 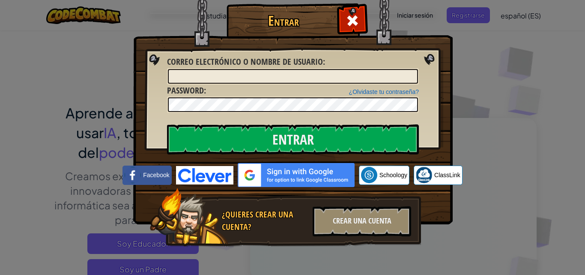 I want to click on input: Entrar, so click(x=293, y=139).